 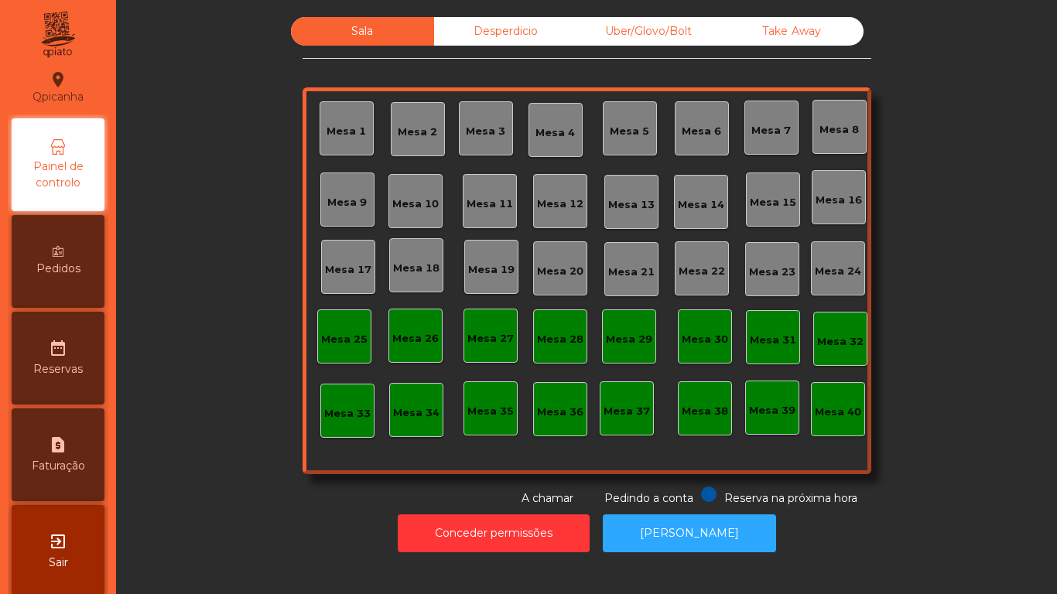 I want to click on div: Mesa 11, so click(x=490, y=204).